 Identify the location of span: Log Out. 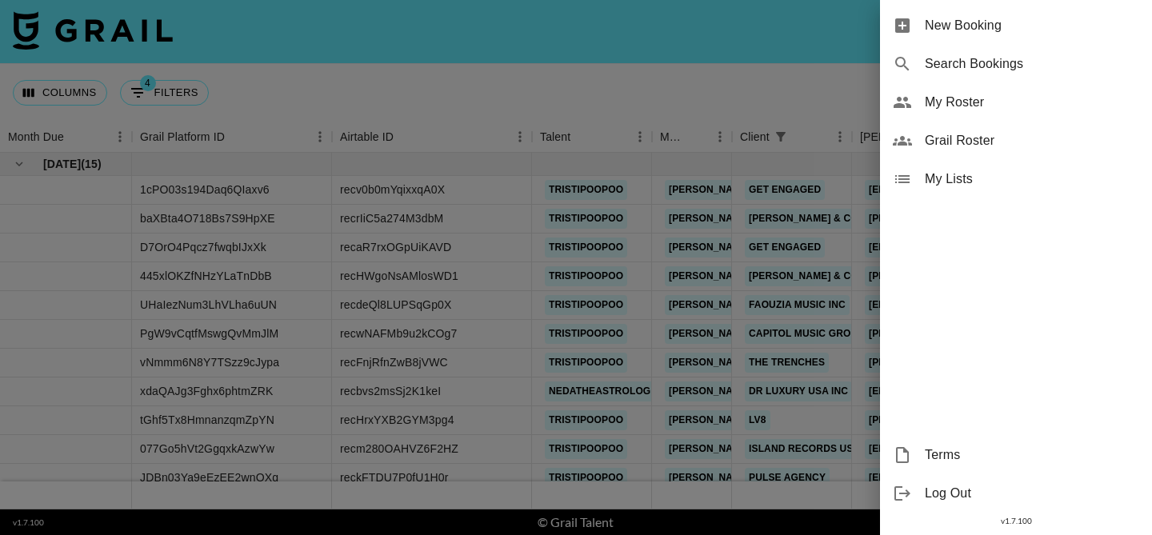
(1032, 494).